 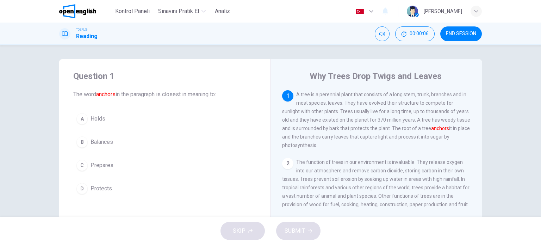 What do you see at coordinates (222, 11) in the screenshot?
I see `span: Analiz` at bounding box center [222, 11].